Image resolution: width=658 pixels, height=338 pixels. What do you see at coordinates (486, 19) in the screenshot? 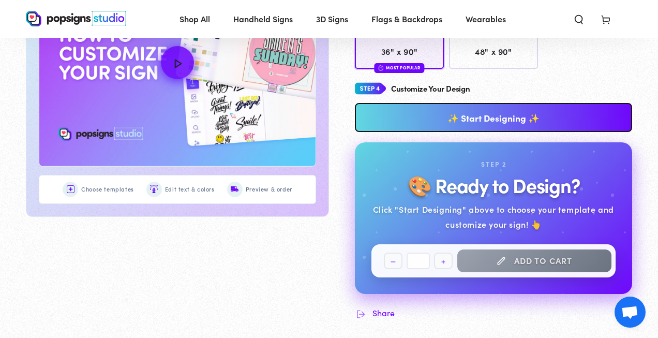
I see `span: Wearables` at bounding box center [486, 19].